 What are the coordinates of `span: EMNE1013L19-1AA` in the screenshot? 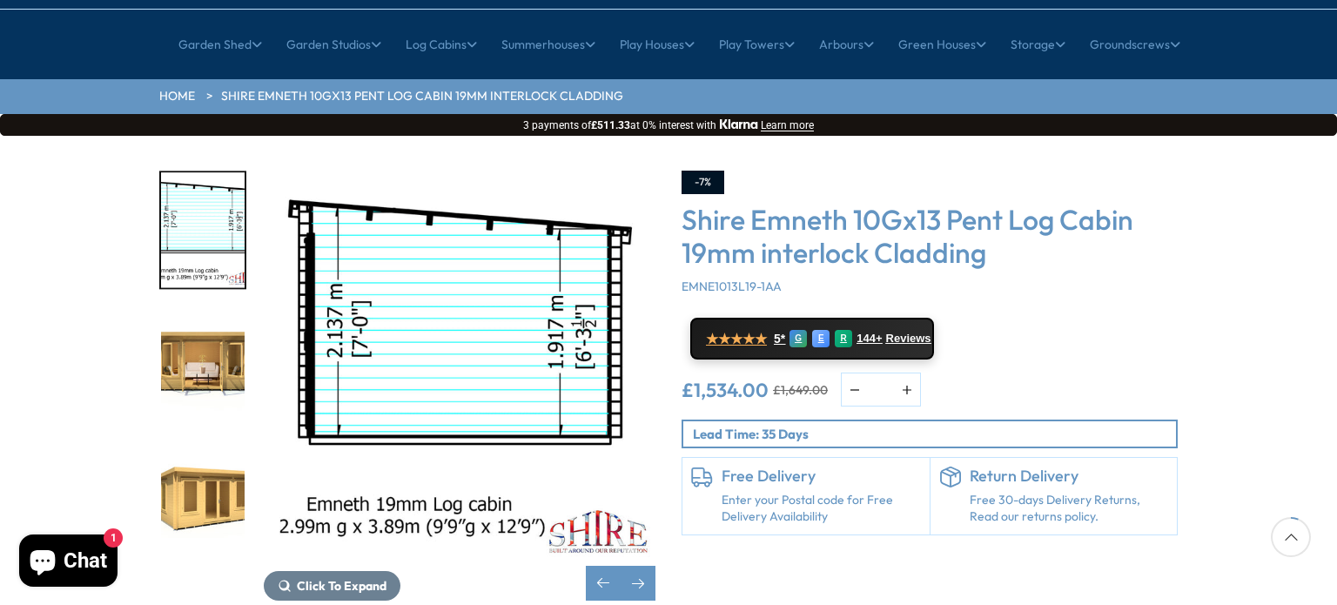 It's located at (731, 286).